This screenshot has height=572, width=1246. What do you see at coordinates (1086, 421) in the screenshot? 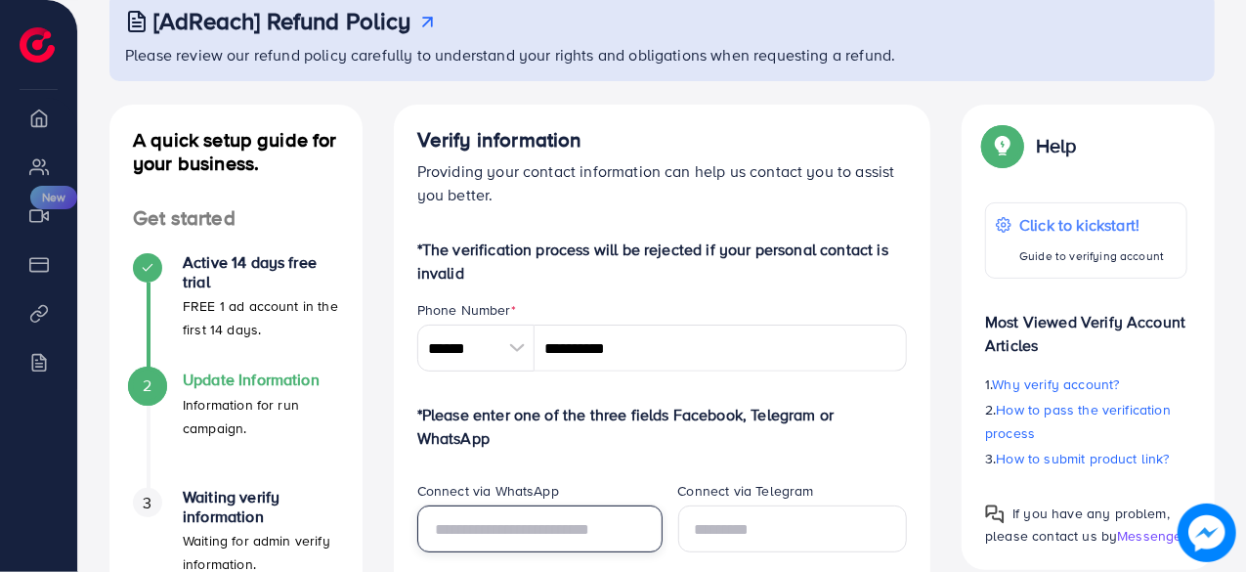
I see `p: 2.` at bounding box center [1086, 421].